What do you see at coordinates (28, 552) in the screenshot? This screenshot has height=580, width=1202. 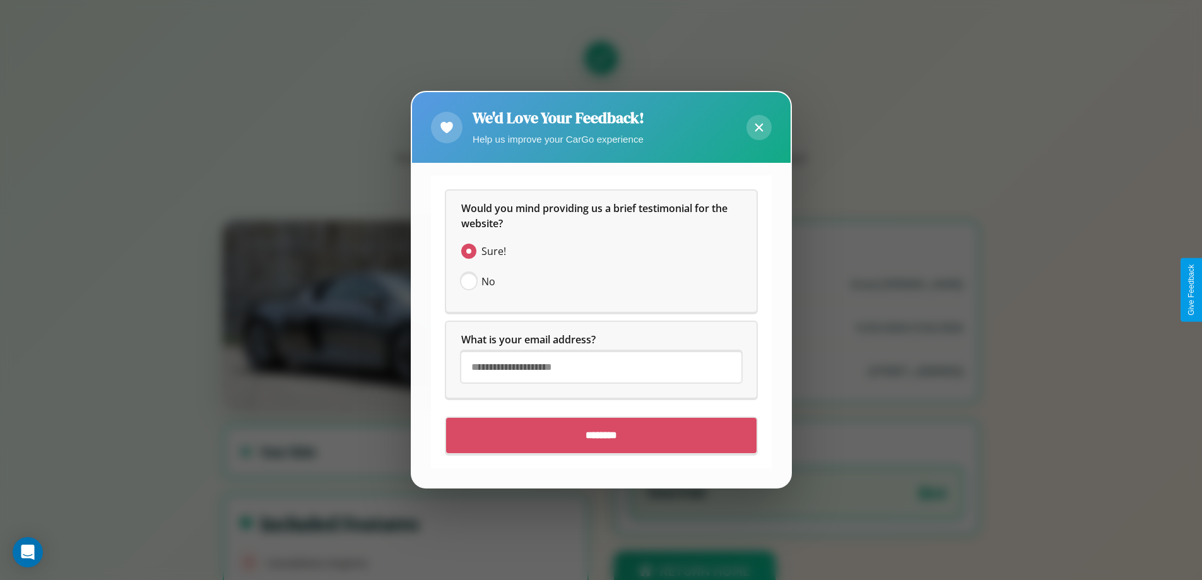 I see `div: Open Intercom Messenger` at bounding box center [28, 552].